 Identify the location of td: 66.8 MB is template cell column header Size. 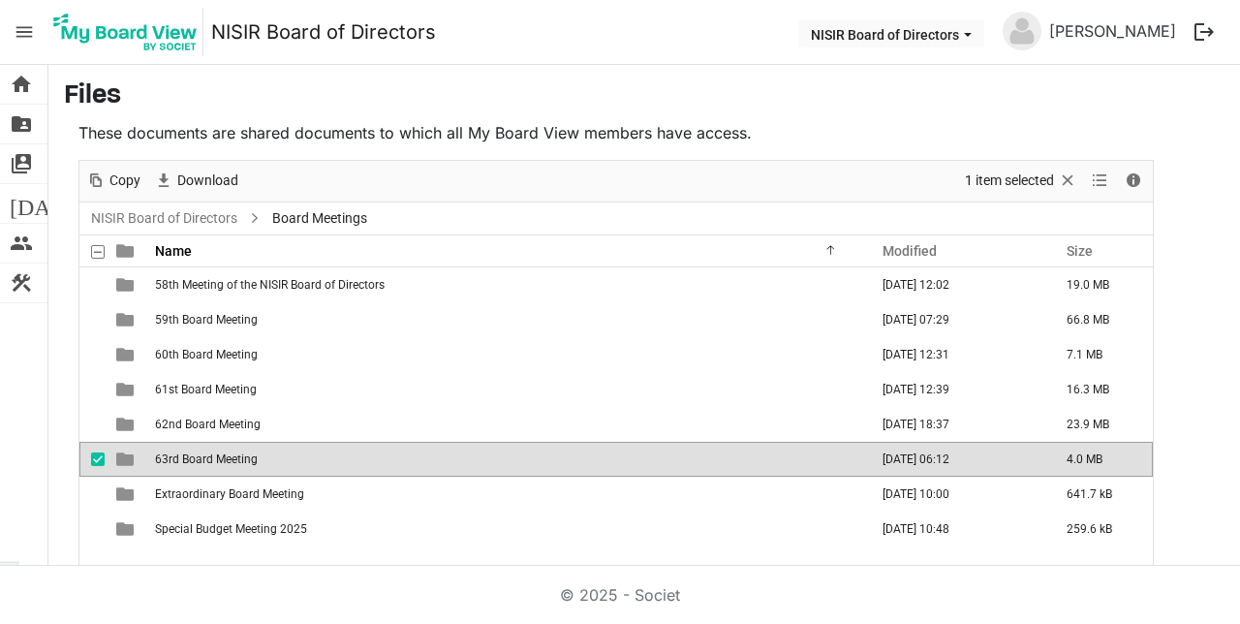
(1100, 320).